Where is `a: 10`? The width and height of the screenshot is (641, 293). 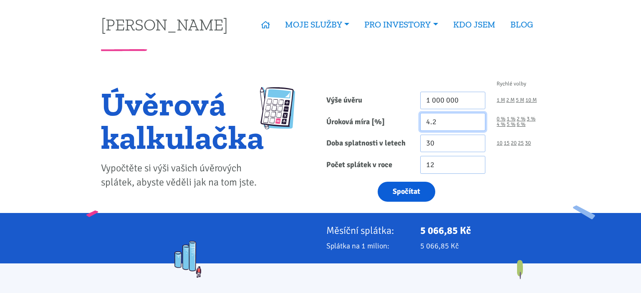 a: 10 is located at coordinates (500, 143).